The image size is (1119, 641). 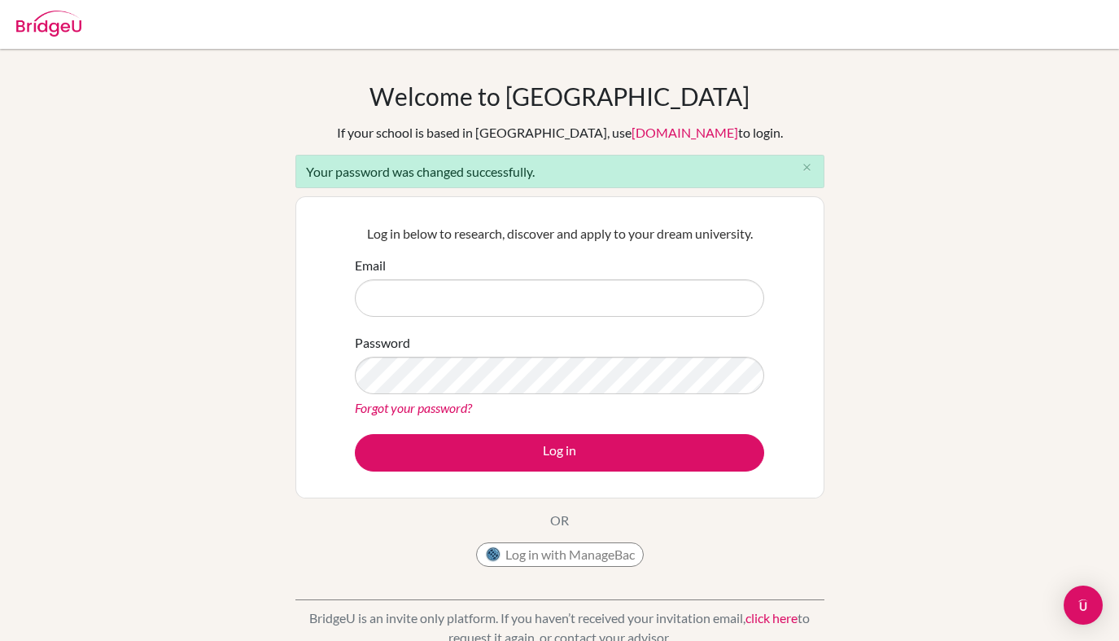 What do you see at coordinates (560, 171) in the screenshot?
I see `div: Your password was changed successfully.` at bounding box center [560, 171].